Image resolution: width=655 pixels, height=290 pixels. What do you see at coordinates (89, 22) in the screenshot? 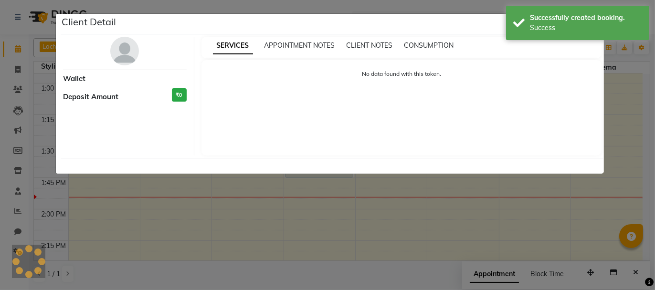
I see `h5: Client Detail` at bounding box center [89, 22].